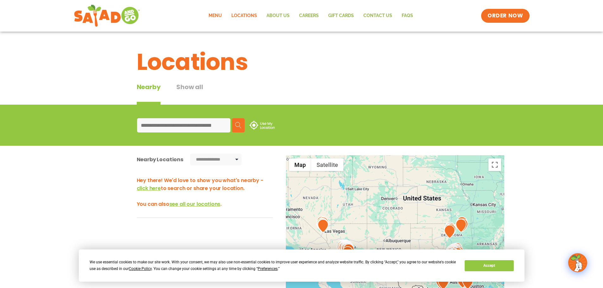  I want to click on a: GIFT CARDS, so click(341, 16).